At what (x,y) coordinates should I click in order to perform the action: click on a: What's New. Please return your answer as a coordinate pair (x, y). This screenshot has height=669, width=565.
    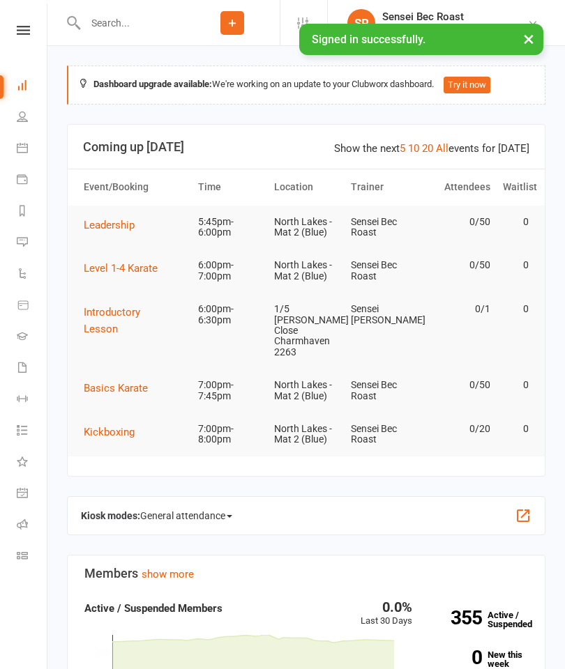
    Looking at the image, I should click on (32, 463).